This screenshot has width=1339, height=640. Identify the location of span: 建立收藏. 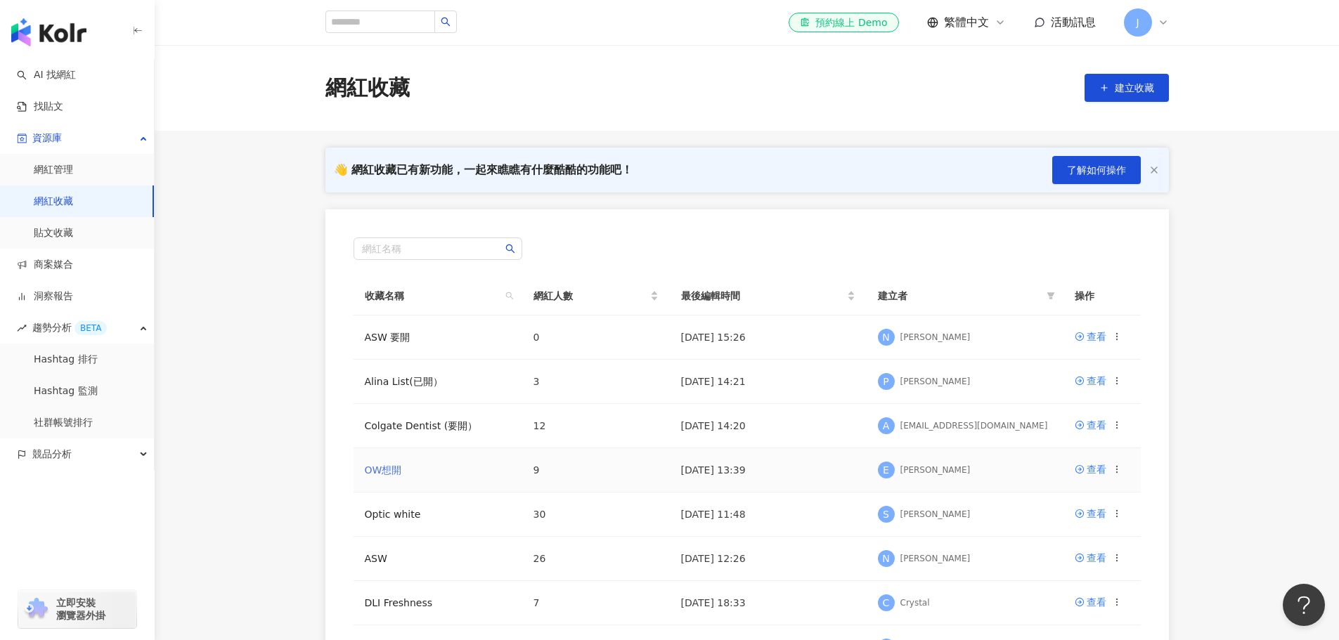
(1134, 88).